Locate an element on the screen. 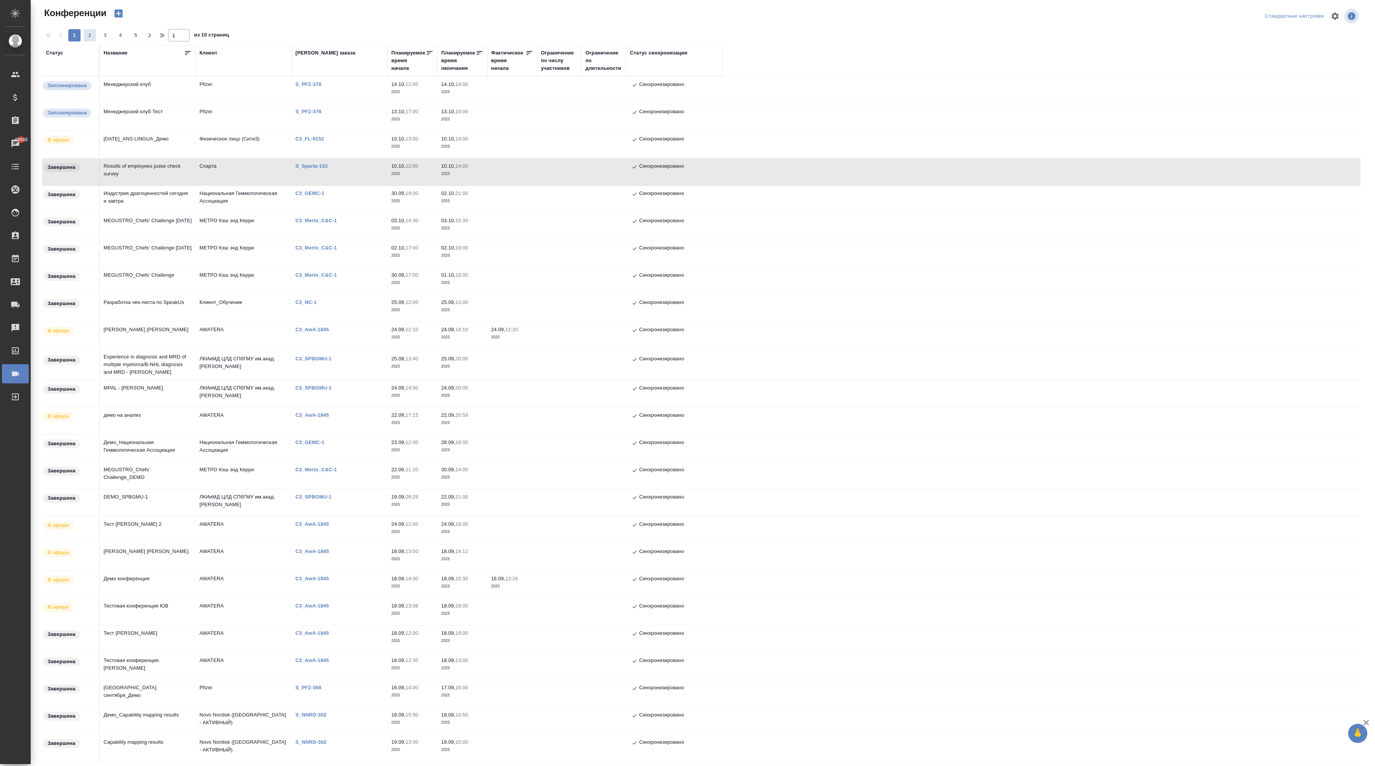  p: 20:59 is located at coordinates (461, 415).